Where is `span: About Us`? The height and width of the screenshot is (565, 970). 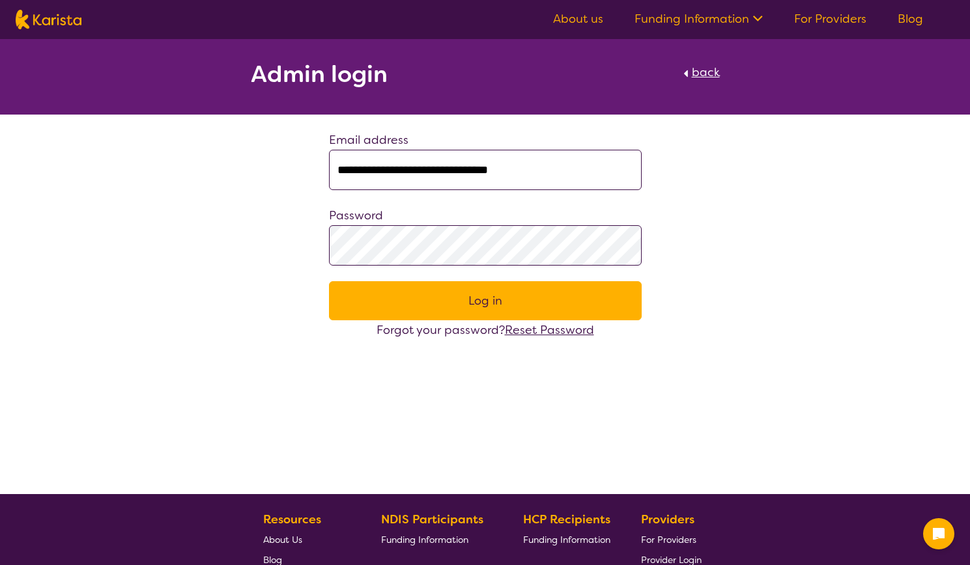
span: About Us is located at coordinates (283, 540).